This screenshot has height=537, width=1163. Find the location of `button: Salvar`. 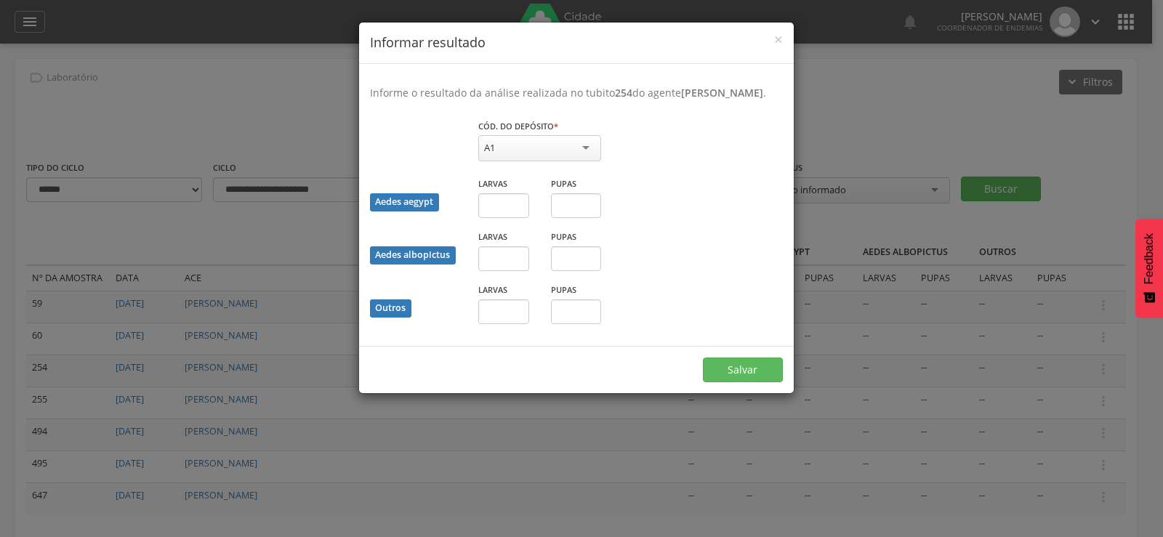

button: Salvar is located at coordinates (743, 370).